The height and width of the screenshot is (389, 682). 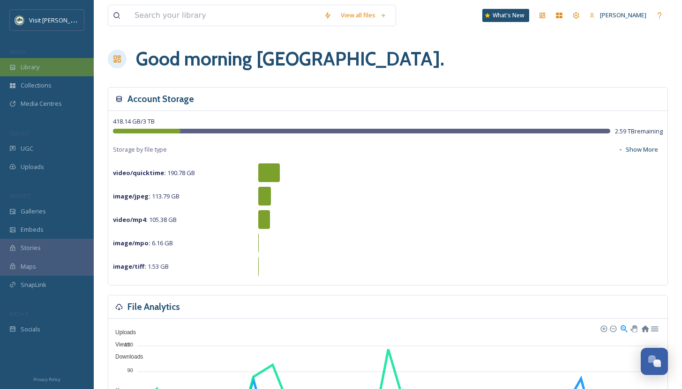 I want to click on input: Search your library, so click(x=225, y=15).